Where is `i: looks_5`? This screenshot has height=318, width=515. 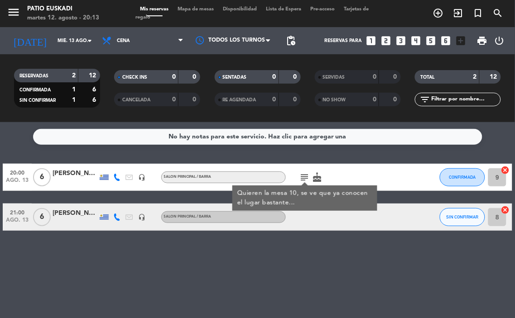
i: looks_5 is located at coordinates (431, 41).